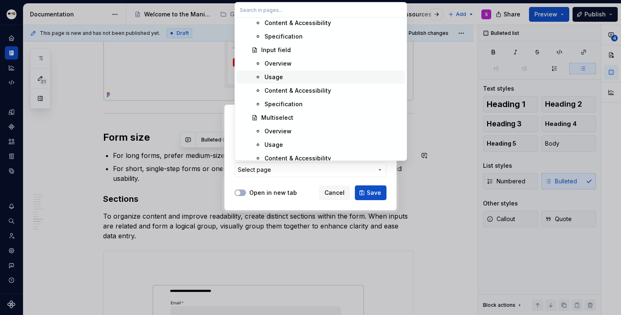  Describe the element at coordinates (277, 118) in the screenshot. I see `div: Multiselect` at that location.